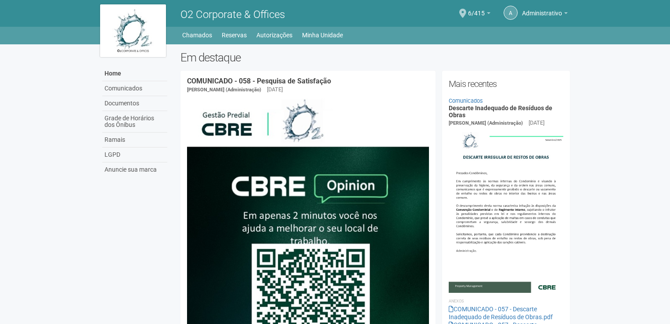 The width and height of the screenshot is (670, 324). Describe the element at coordinates (322, 35) in the screenshot. I see `a: Minha Unidade` at that location.